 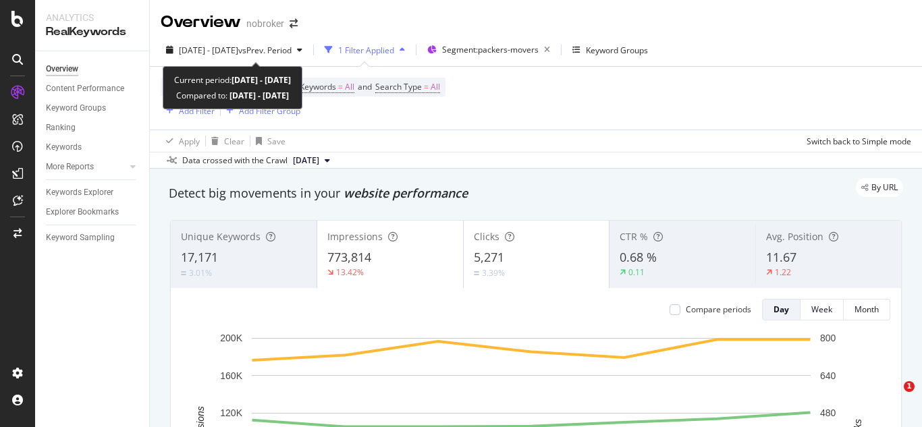 What do you see at coordinates (366, 50) in the screenshot?
I see `div: 1 Filter Applied` at bounding box center [366, 50].